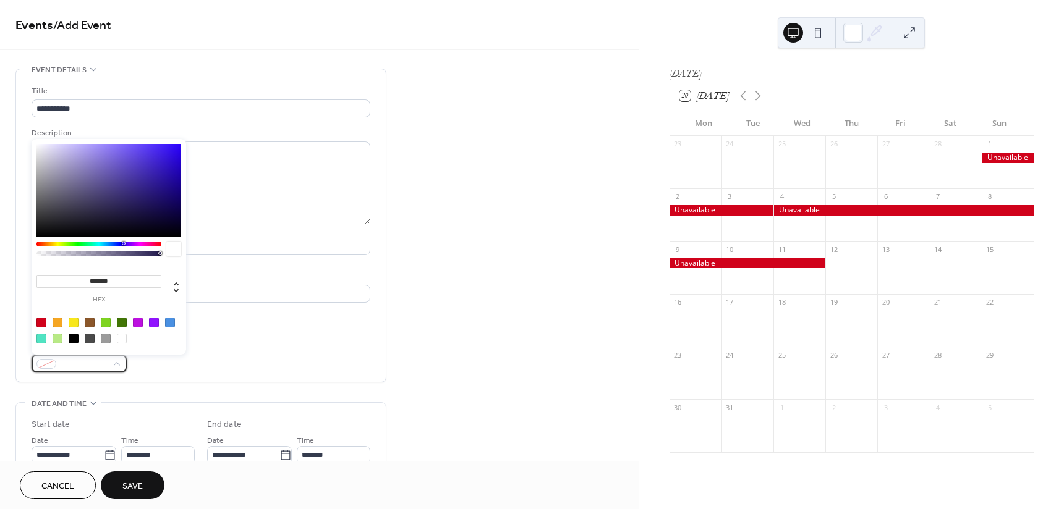 This screenshot has width=1064, height=509. Describe the element at coordinates (90, 323) in the screenshot. I see `div: #8B572A` at that location.